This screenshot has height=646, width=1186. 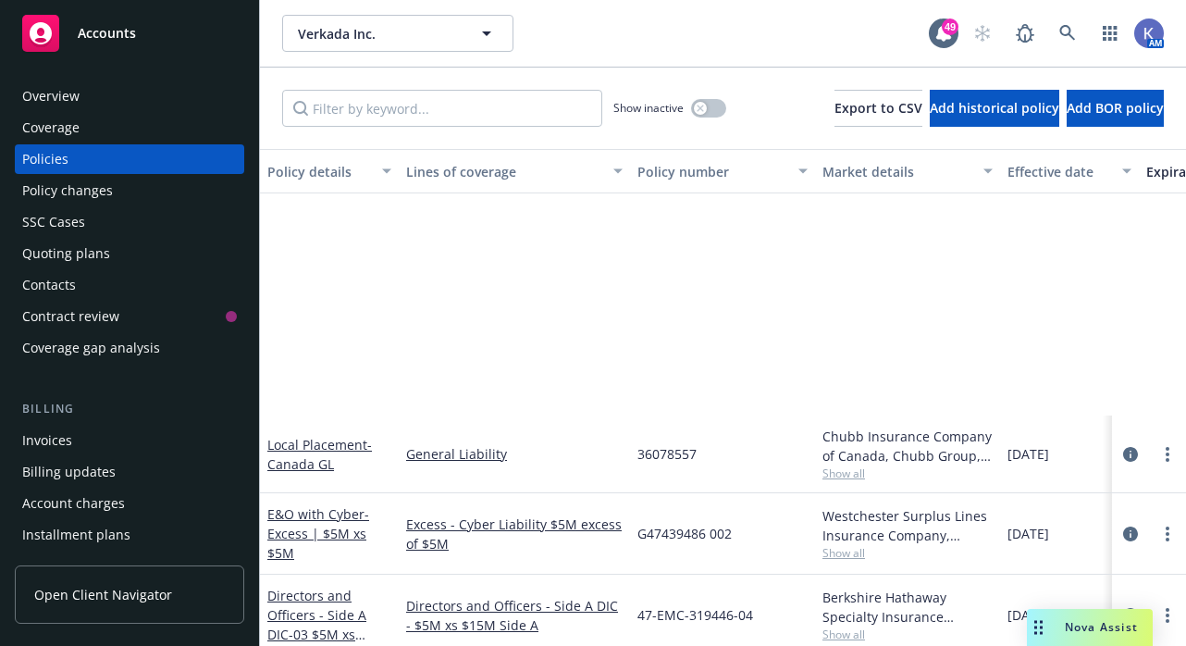 What do you see at coordinates (1090, 627) in the screenshot?
I see `button: Nova Assist` at bounding box center [1090, 627].